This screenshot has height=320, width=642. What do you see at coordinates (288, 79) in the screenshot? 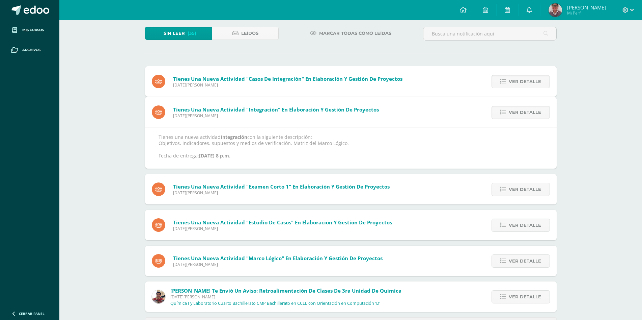
I see `span: Tienes una nueva actividad "Casos de Integración" En Elaboración y Gestión de Proyectos` at bounding box center [288, 79].